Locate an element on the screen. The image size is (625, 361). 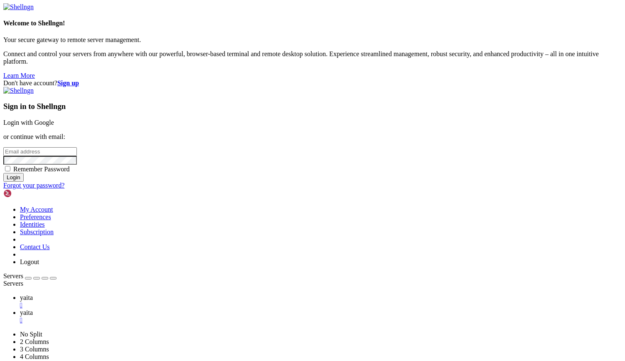
h4: Welcome to Shellngn! is located at coordinates (313, 23).